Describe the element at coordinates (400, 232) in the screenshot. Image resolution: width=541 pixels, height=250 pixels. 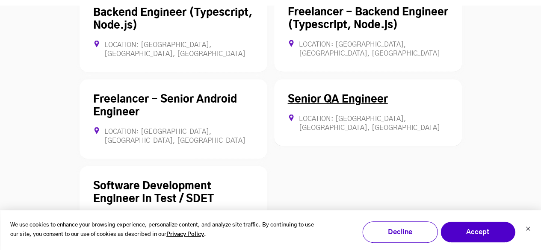
I see `button: Decline` at that location.